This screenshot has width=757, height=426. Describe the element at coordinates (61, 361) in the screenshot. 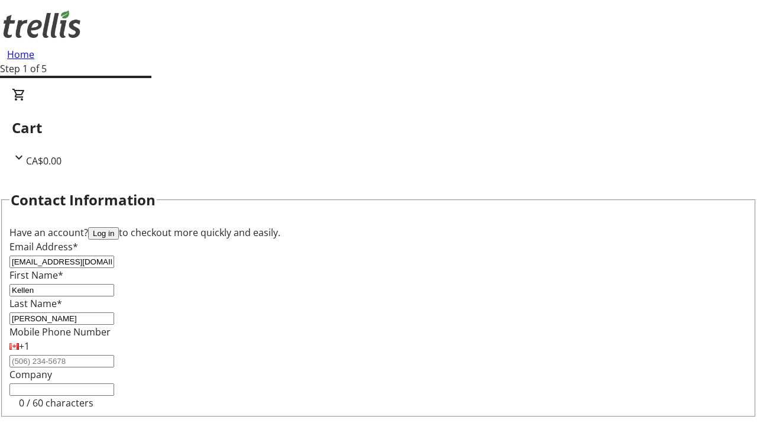

I see `input: (506) 234-5678` at that location.